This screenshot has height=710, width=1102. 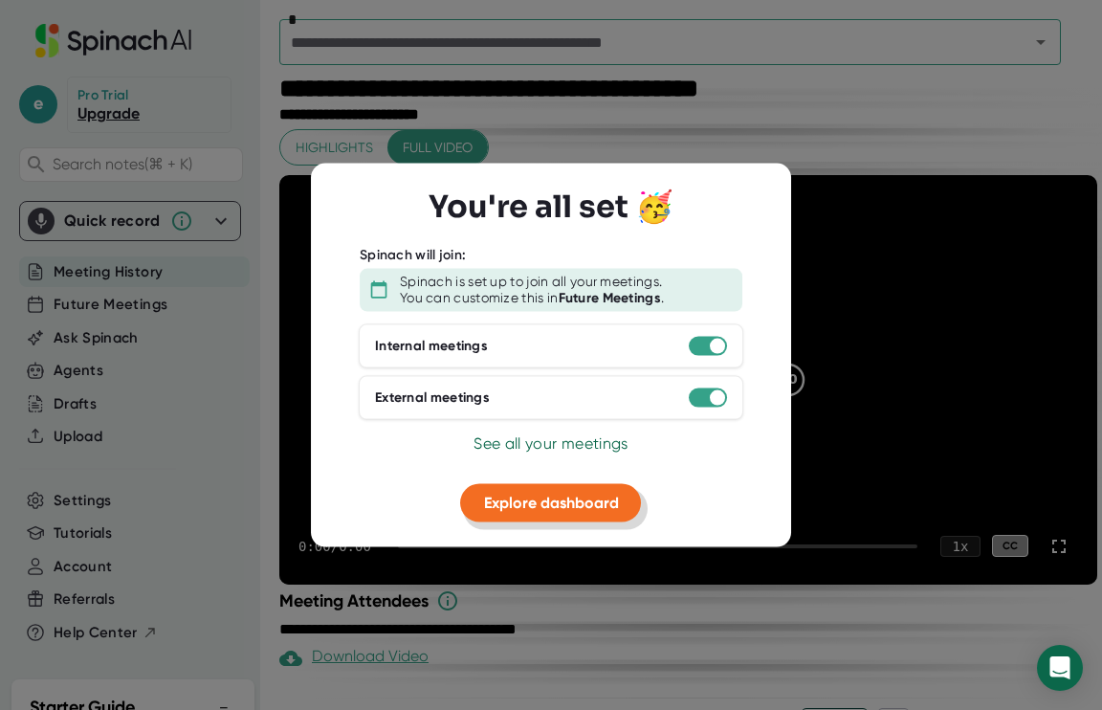 What do you see at coordinates (551, 501) in the screenshot?
I see `span: Explore dashboard` at bounding box center [551, 501].